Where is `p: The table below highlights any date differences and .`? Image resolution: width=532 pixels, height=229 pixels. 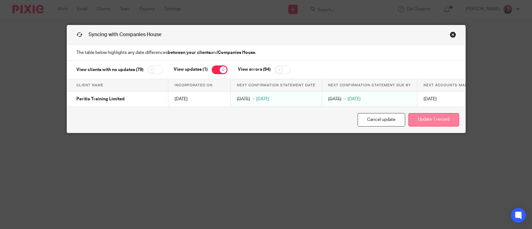 p: The table below highlights any date differences and . is located at coordinates (266, 53).